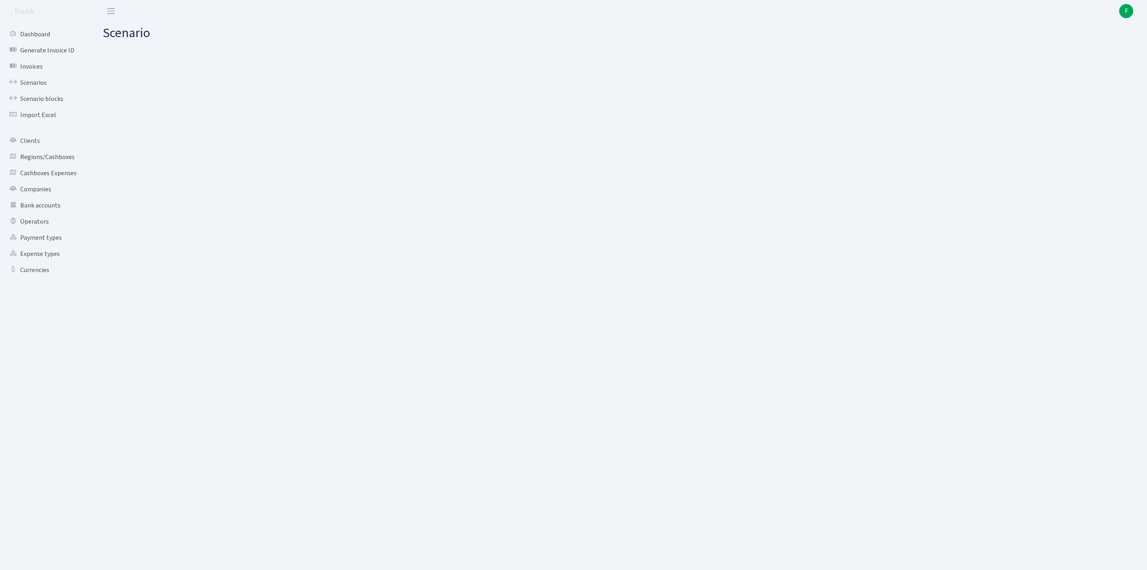 This screenshot has height=570, width=1147. Describe the element at coordinates (44, 83) in the screenshot. I see `a: Scenarios` at that location.